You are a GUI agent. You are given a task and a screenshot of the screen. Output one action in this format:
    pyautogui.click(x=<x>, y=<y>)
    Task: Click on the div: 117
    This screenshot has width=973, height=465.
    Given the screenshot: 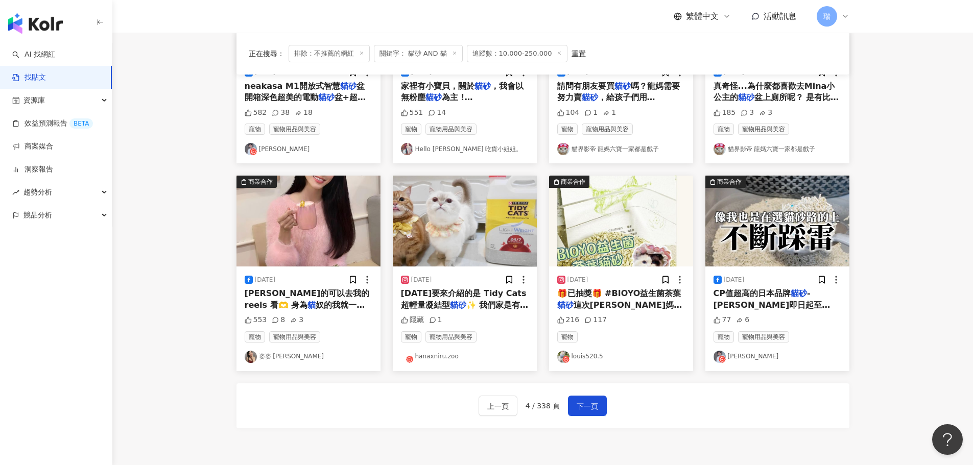 What is the action you would take?
    pyautogui.click(x=596, y=320)
    